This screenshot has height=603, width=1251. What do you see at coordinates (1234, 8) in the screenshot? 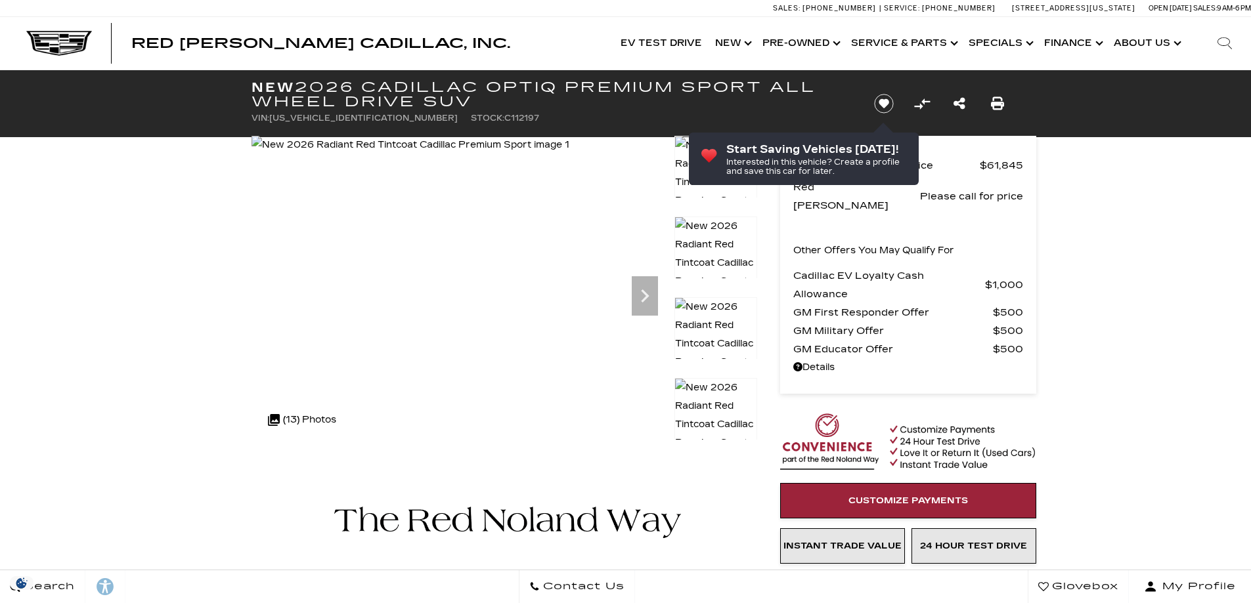
I see `span: 9 AM-6 PM` at bounding box center [1234, 8].